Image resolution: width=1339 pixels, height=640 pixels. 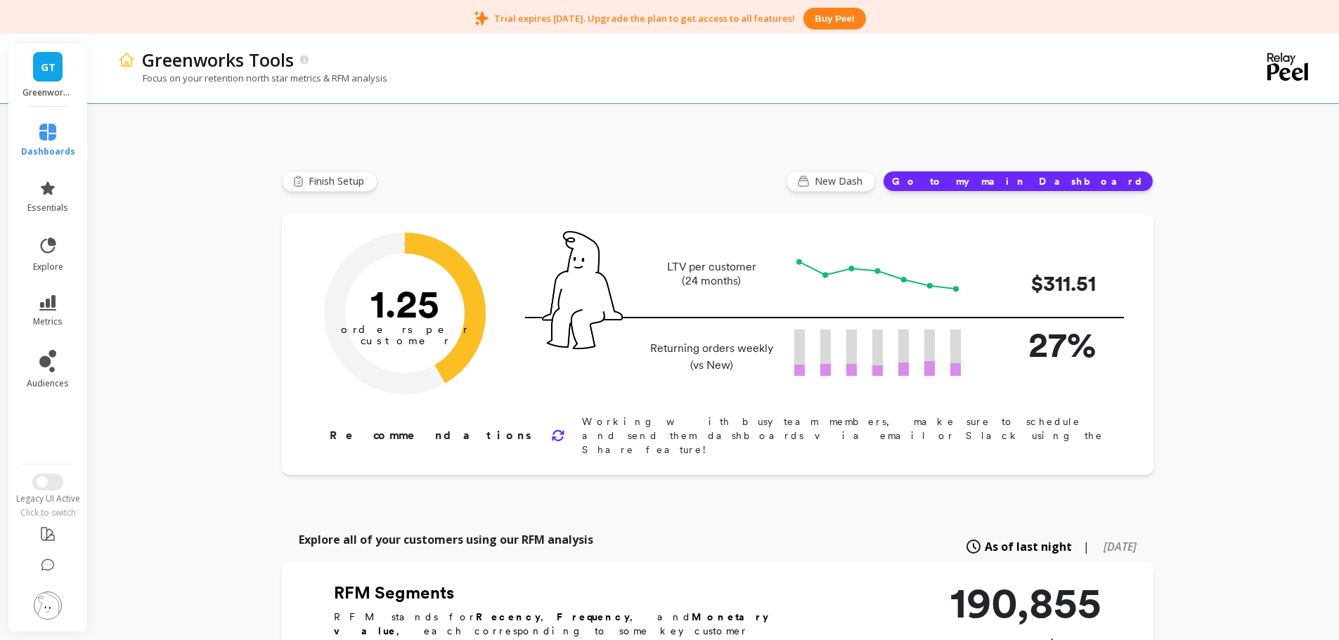 I want to click on p: Recommendations, so click(x=432, y=436).